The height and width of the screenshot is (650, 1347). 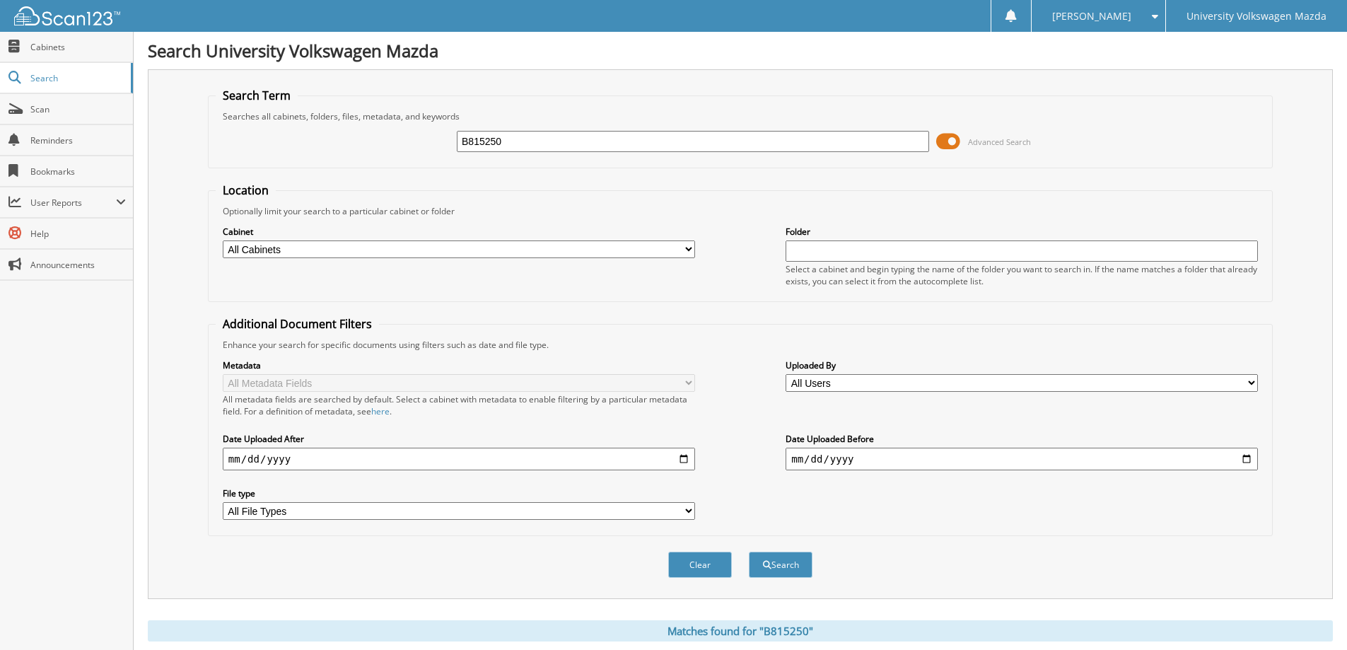 I want to click on legend: Search Term, so click(x=257, y=95).